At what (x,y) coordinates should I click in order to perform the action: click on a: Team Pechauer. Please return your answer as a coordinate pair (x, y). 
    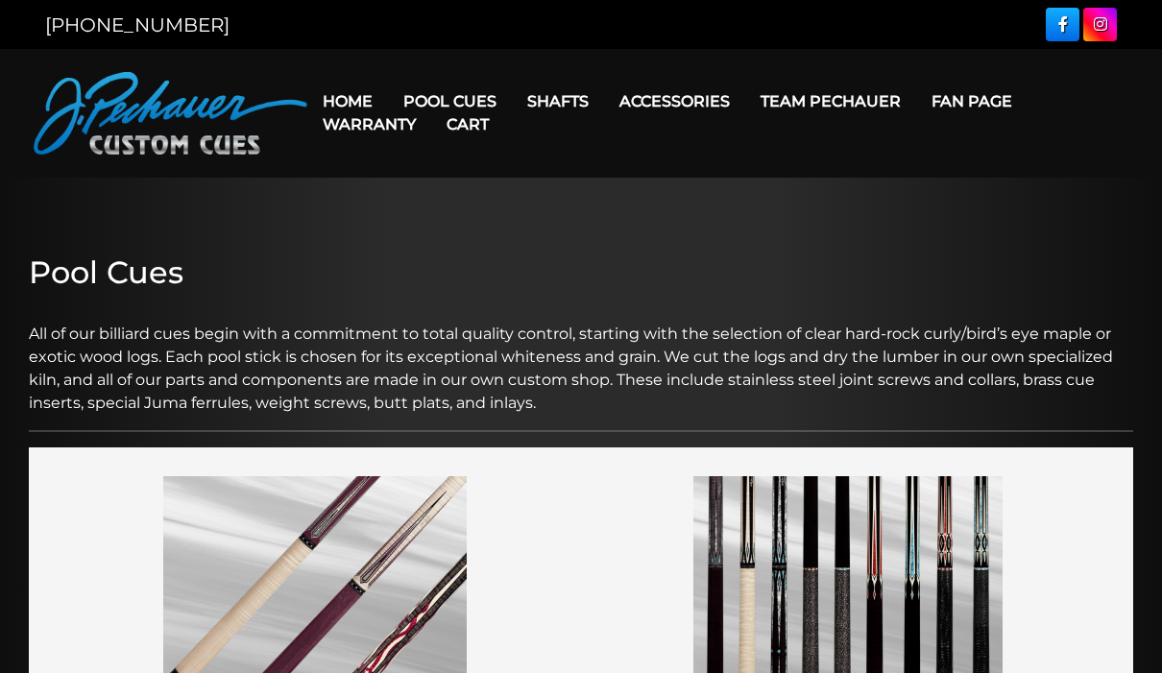
    Looking at the image, I should click on (831, 101).